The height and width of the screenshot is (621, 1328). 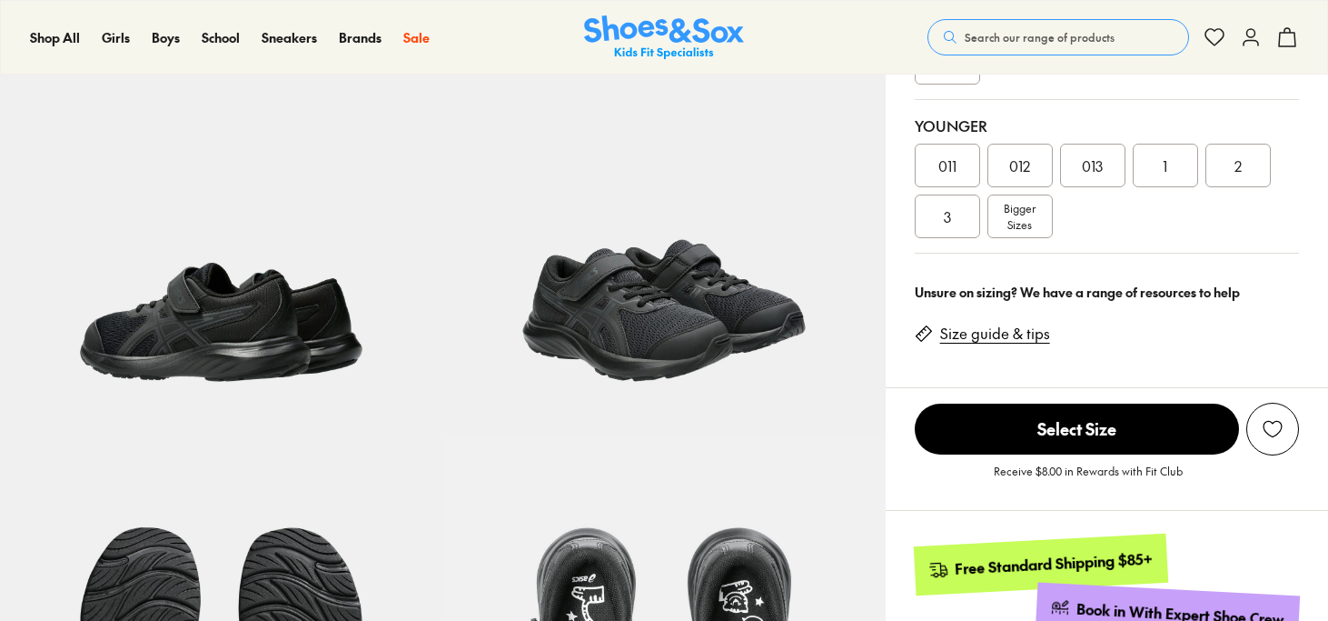 I want to click on span: Search our range of products, so click(x=1040, y=37).